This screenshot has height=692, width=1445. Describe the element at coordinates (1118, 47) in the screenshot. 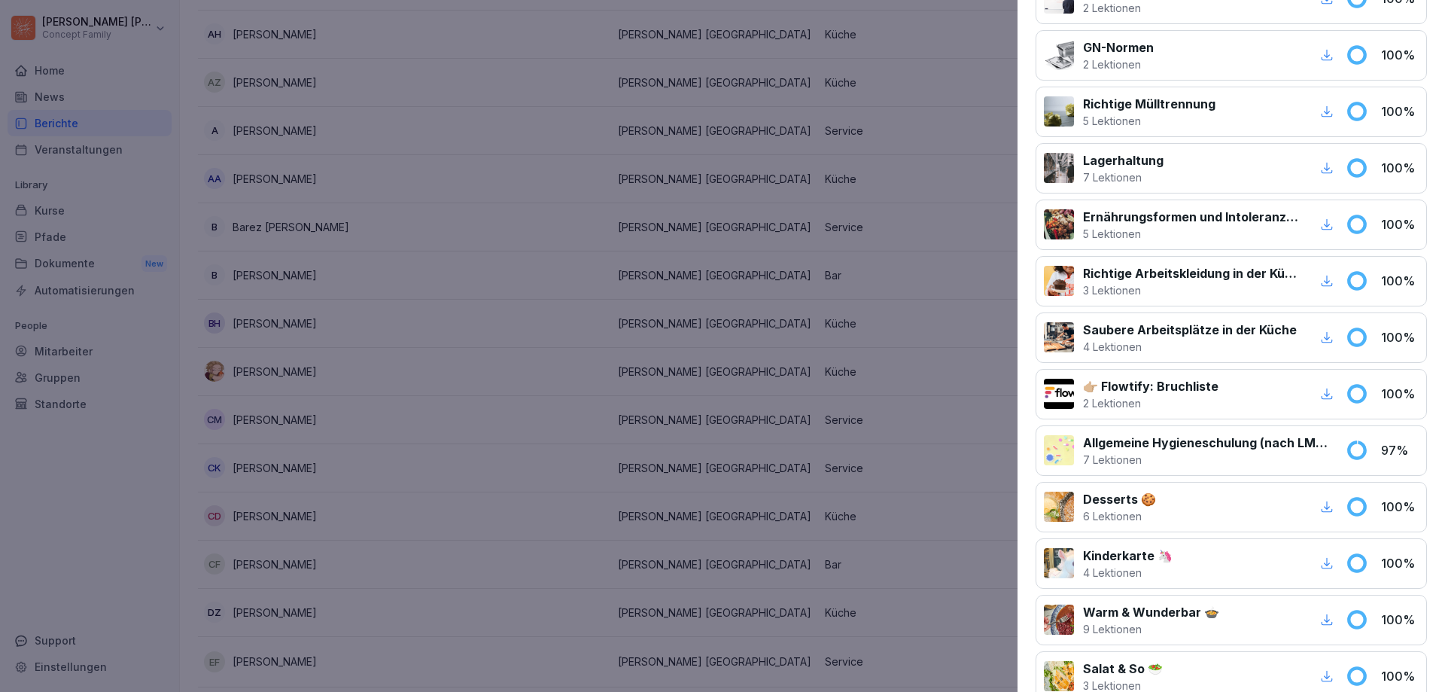

I see `p: GN-Normen` at that location.